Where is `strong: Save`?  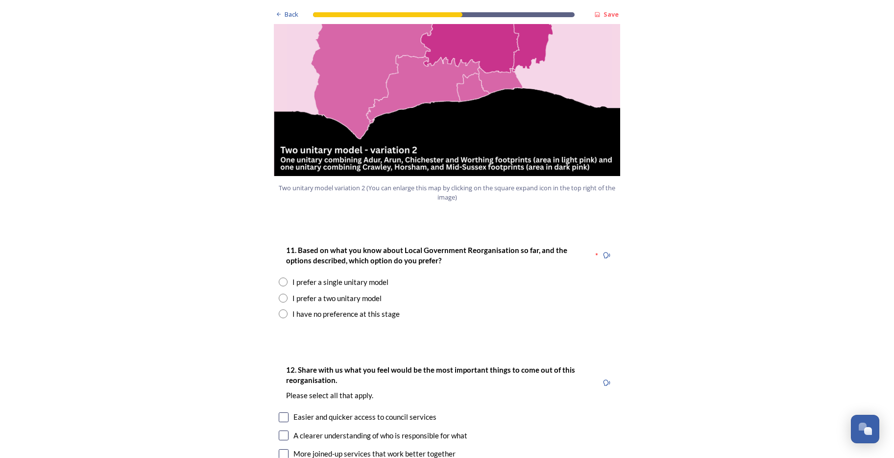
strong: Save is located at coordinates (611, 14).